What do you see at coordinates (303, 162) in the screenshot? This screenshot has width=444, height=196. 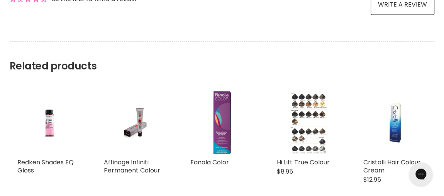 I see `a: Hi Lift True Colour` at bounding box center [303, 162].